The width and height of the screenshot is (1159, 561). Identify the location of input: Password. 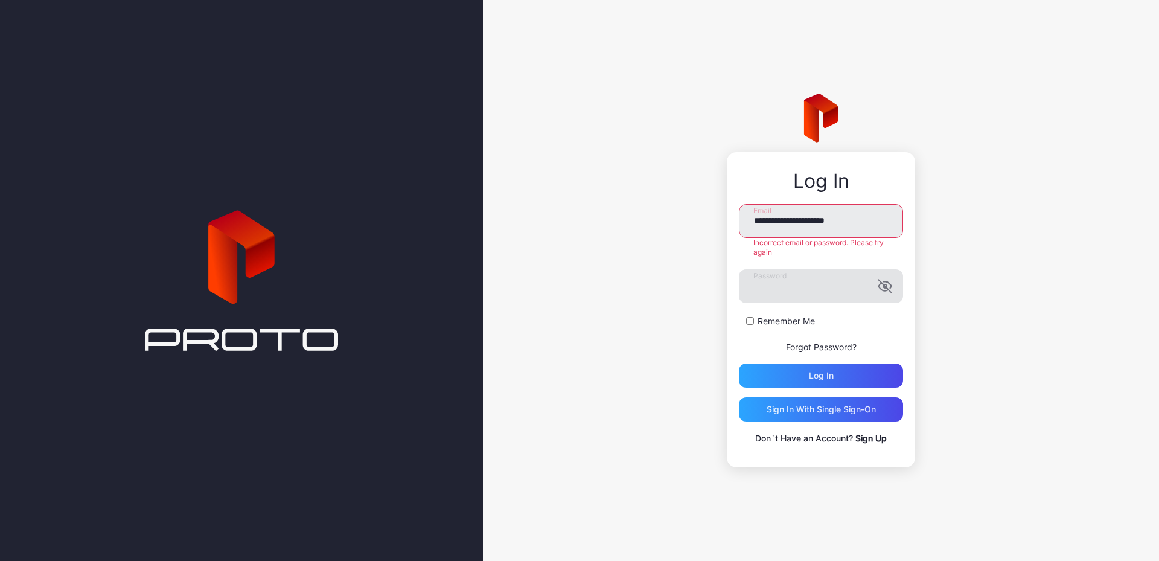
(821, 286).